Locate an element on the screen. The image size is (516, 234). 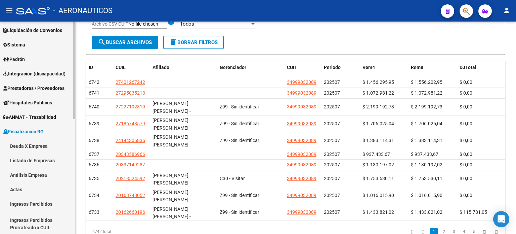
span: Archivo CSV CUIT is located at coordinates (110, 24).